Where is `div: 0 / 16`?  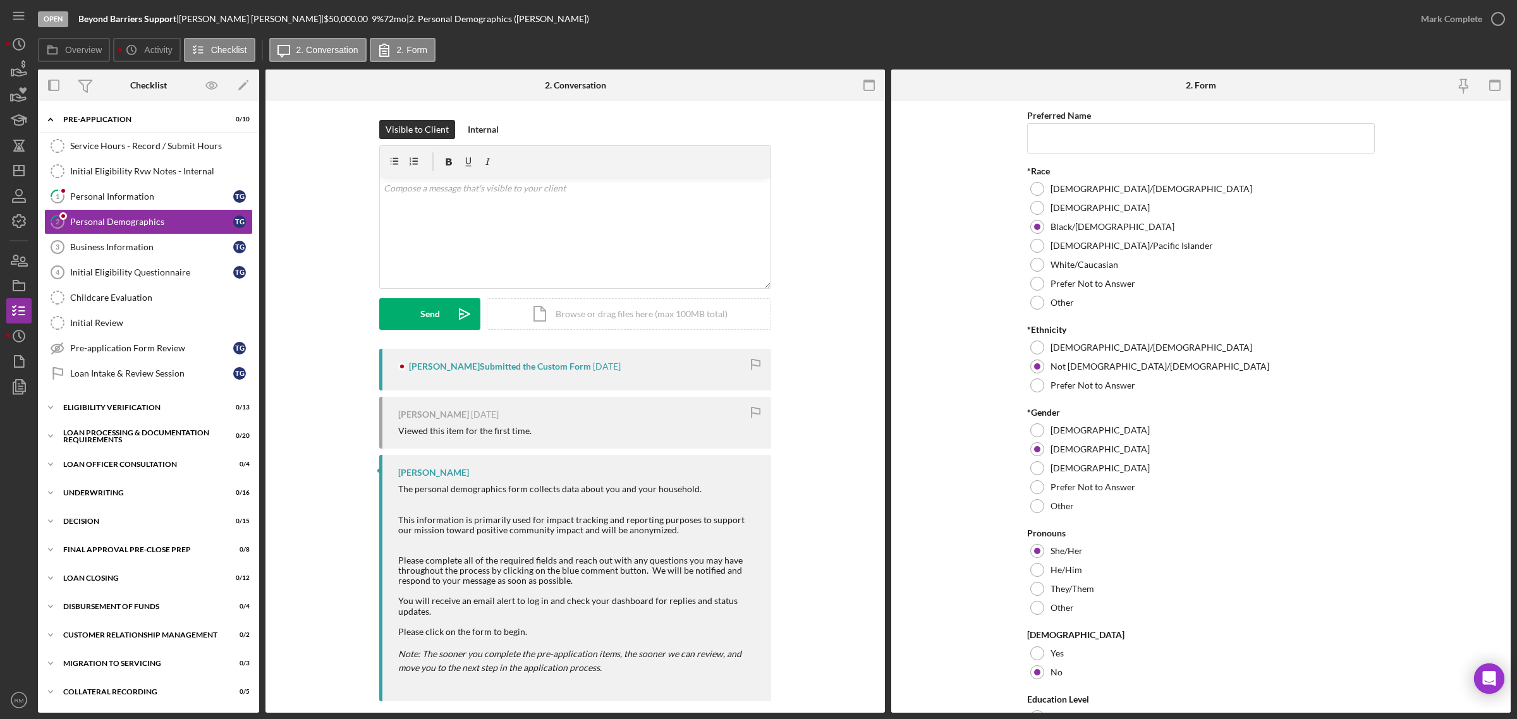
div: 0 / 16 is located at coordinates (238, 493).